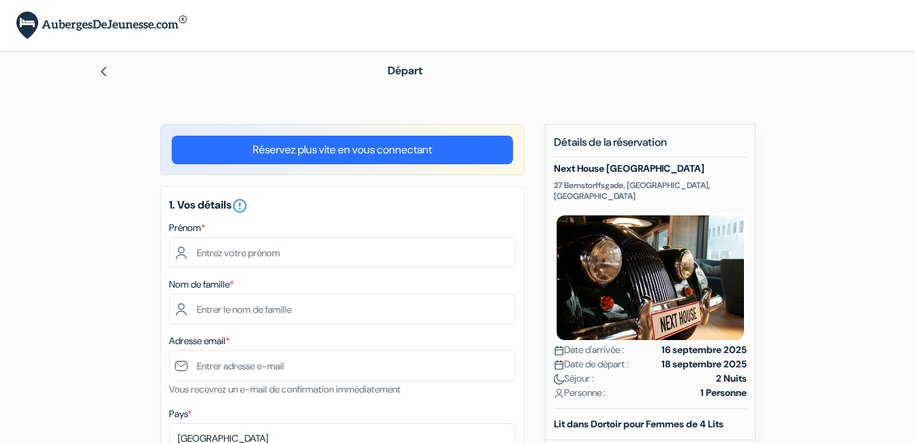  I want to click on label: Prénom, so click(187, 227).